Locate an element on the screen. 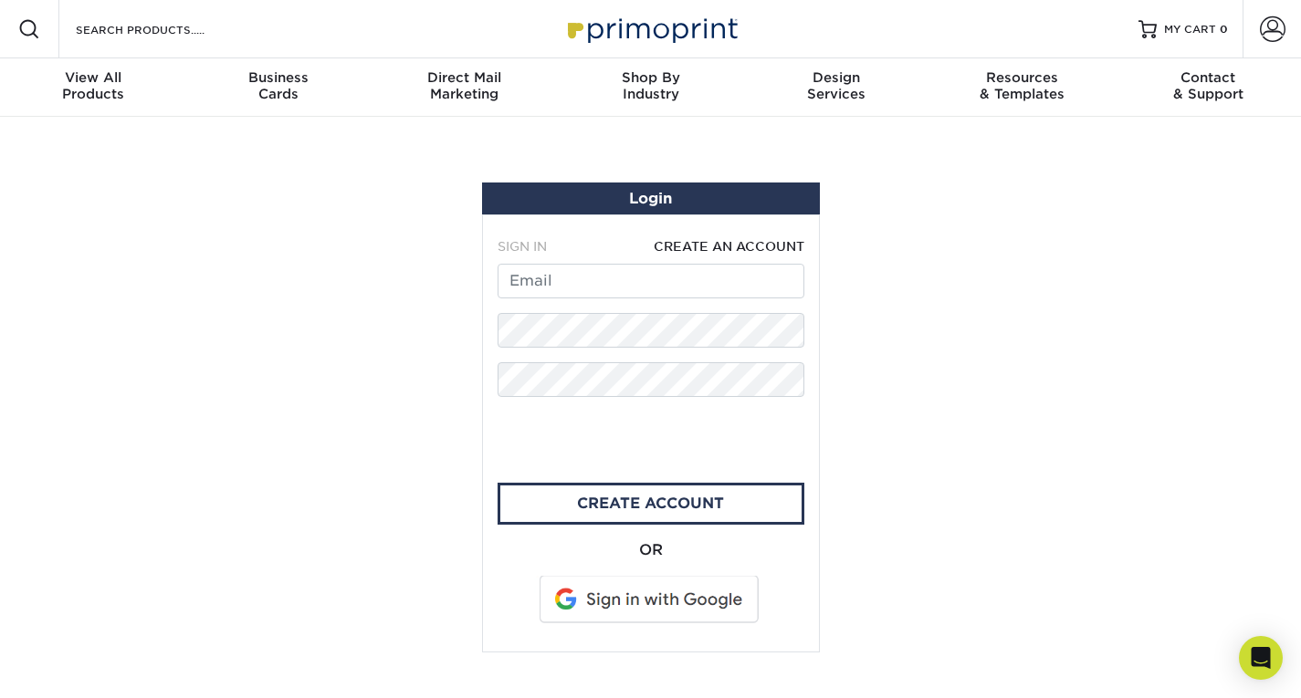 The height and width of the screenshot is (698, 1301). a: Contact& Support is located at coordinates (1208, 88).